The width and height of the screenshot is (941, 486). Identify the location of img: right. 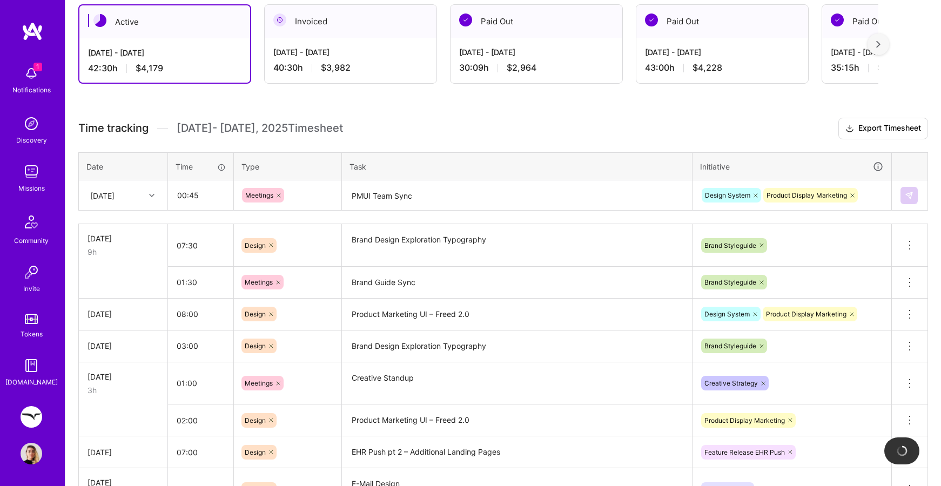
(878, 44).